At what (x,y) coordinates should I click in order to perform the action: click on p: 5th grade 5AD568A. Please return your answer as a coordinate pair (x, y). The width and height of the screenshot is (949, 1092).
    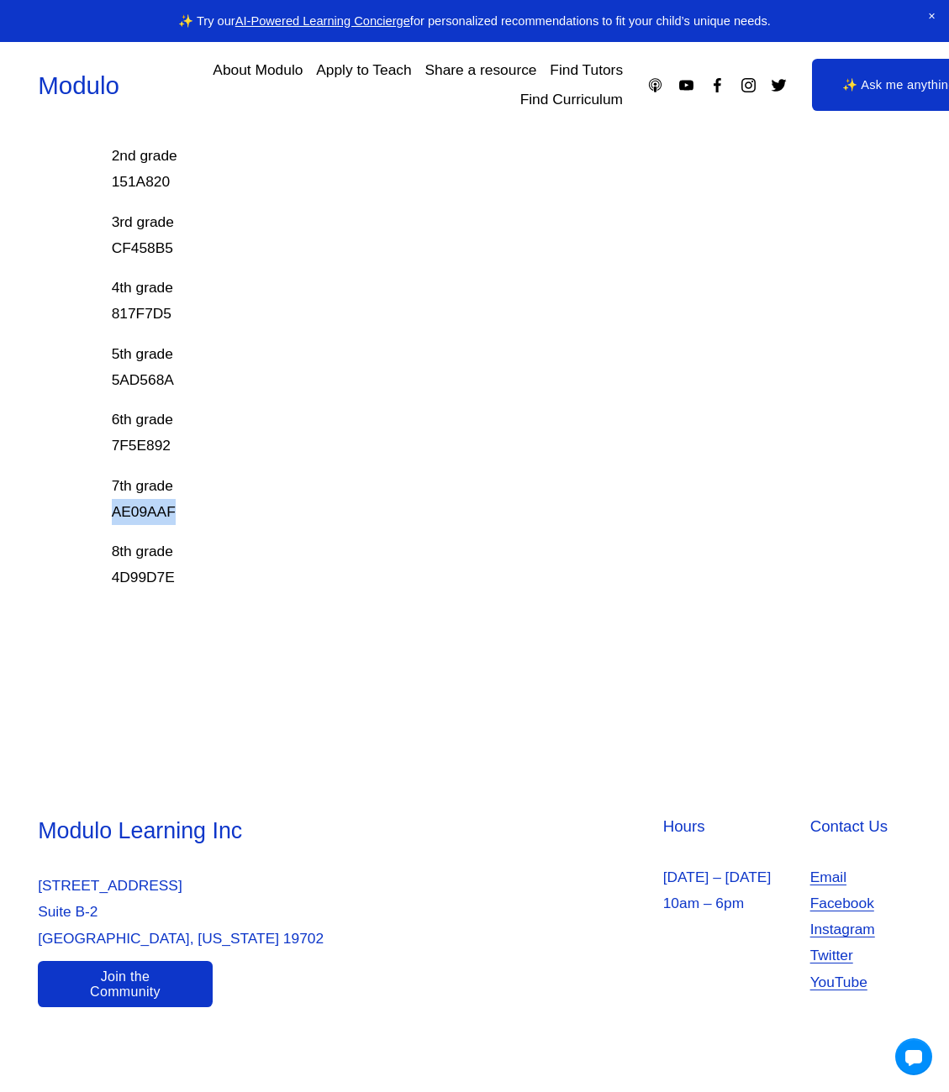
    Looking at the image, I should click on (438, 367).